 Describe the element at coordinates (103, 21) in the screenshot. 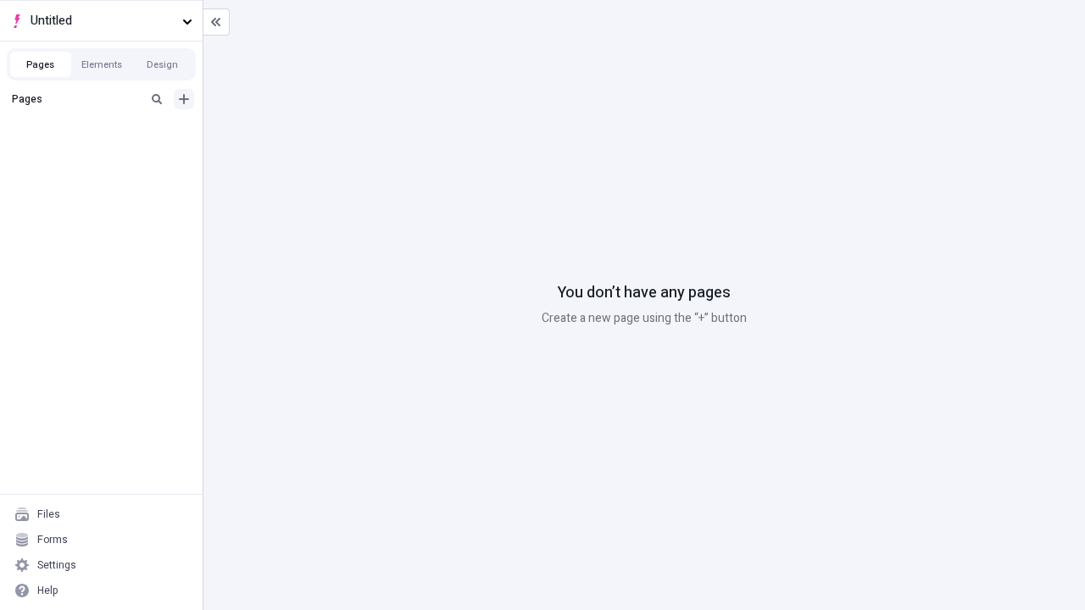

I see `span: Untitled` at that location.